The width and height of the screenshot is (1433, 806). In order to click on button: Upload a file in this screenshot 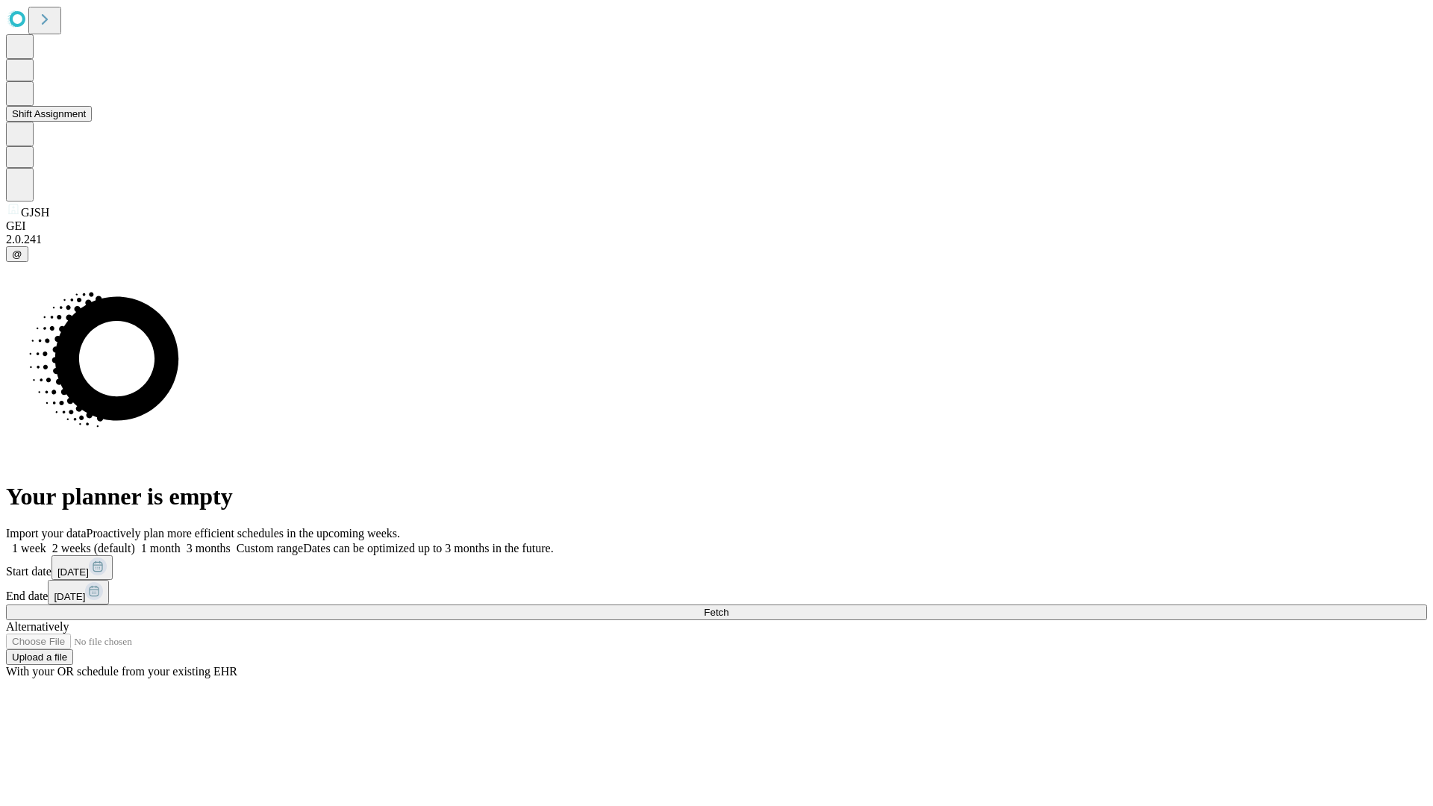, I will do `click(40, 657)`.